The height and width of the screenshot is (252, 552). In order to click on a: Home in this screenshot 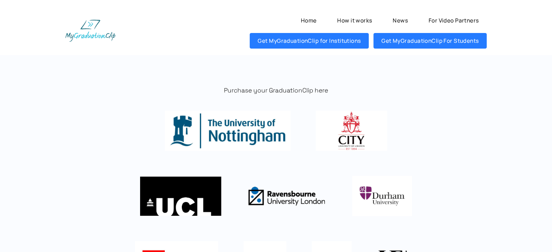, I will do `click(308, 20)`.